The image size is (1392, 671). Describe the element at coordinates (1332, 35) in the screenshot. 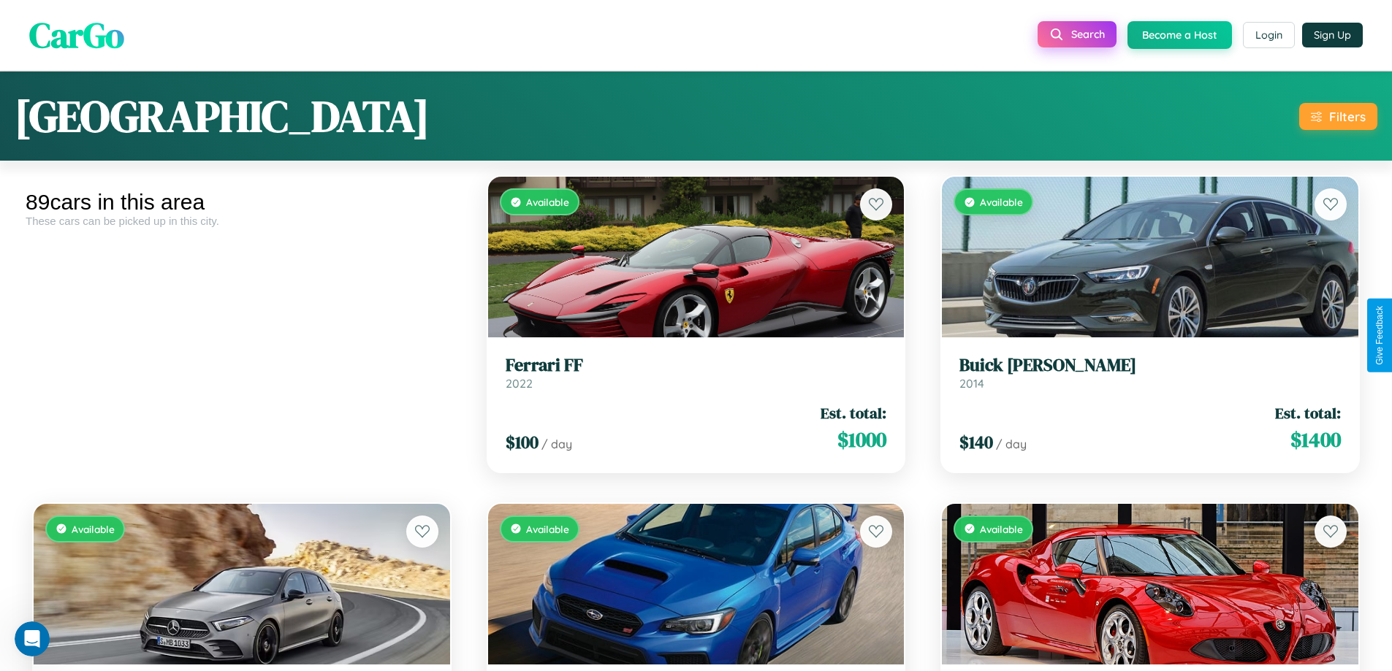

I see `button: Sign Up` at that location.